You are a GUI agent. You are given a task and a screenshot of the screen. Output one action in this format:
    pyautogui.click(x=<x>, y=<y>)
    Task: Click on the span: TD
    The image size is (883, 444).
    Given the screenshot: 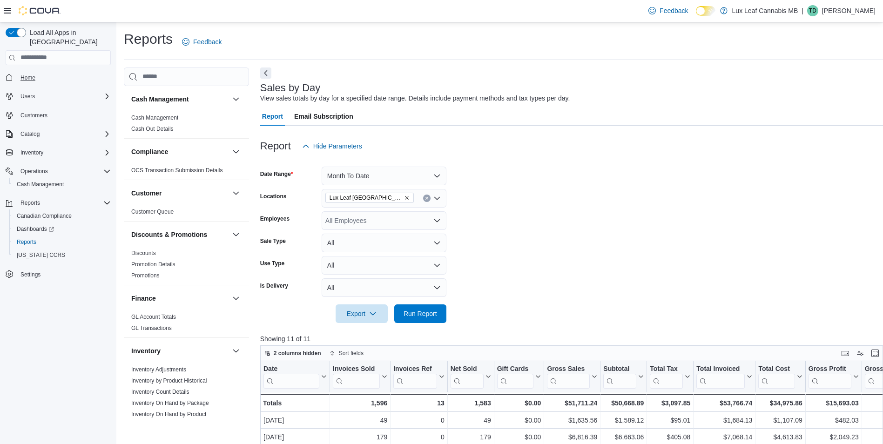 What is the action you would take?
    pyautogui.click(x=813, y=11)
    